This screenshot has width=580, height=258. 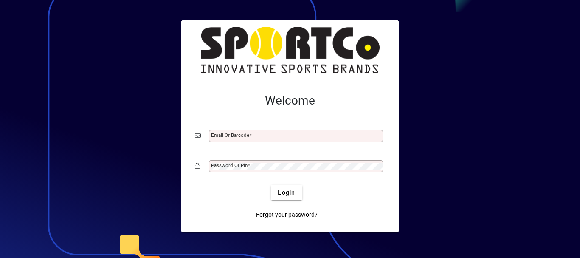 I want to click on button: Login, so click(x=286, y=192).